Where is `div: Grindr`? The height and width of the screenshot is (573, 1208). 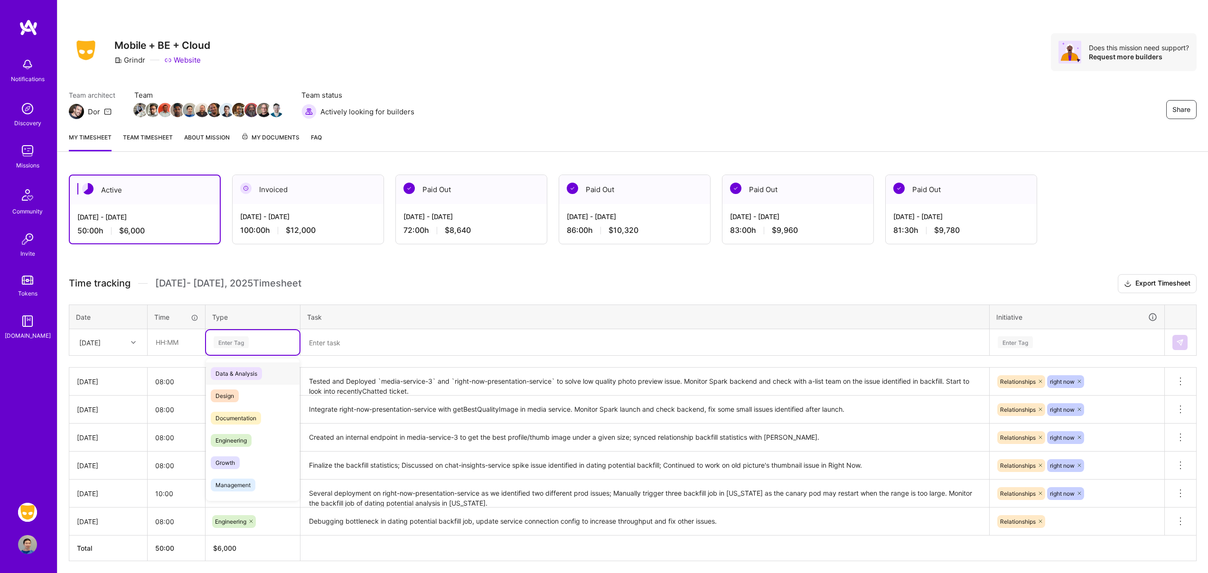
div: Grindr is located at coordinates (130, 60).